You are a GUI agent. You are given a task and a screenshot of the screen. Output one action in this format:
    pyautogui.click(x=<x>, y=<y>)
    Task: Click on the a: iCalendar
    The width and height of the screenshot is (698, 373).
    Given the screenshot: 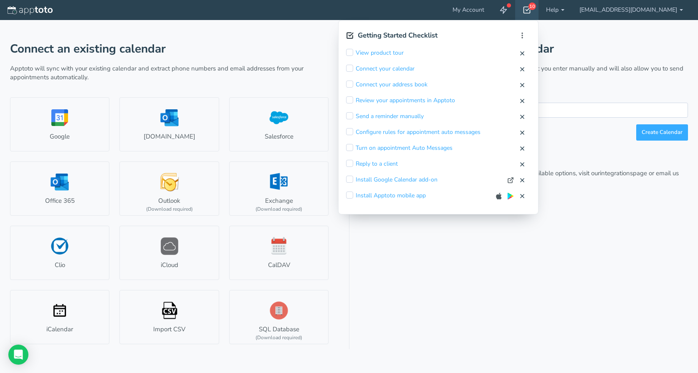 What is the action you would take?
    pyautogui.click(x=60, y=317)
    